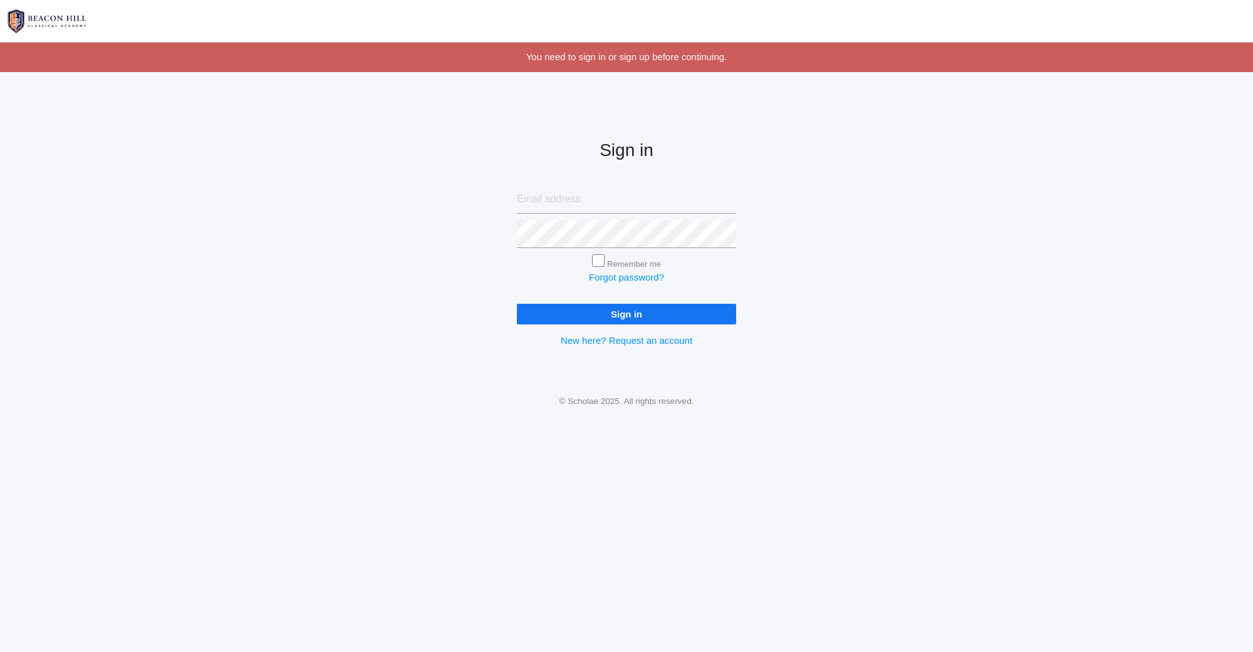  I want to click on label: Remember me, so click(634, 264).